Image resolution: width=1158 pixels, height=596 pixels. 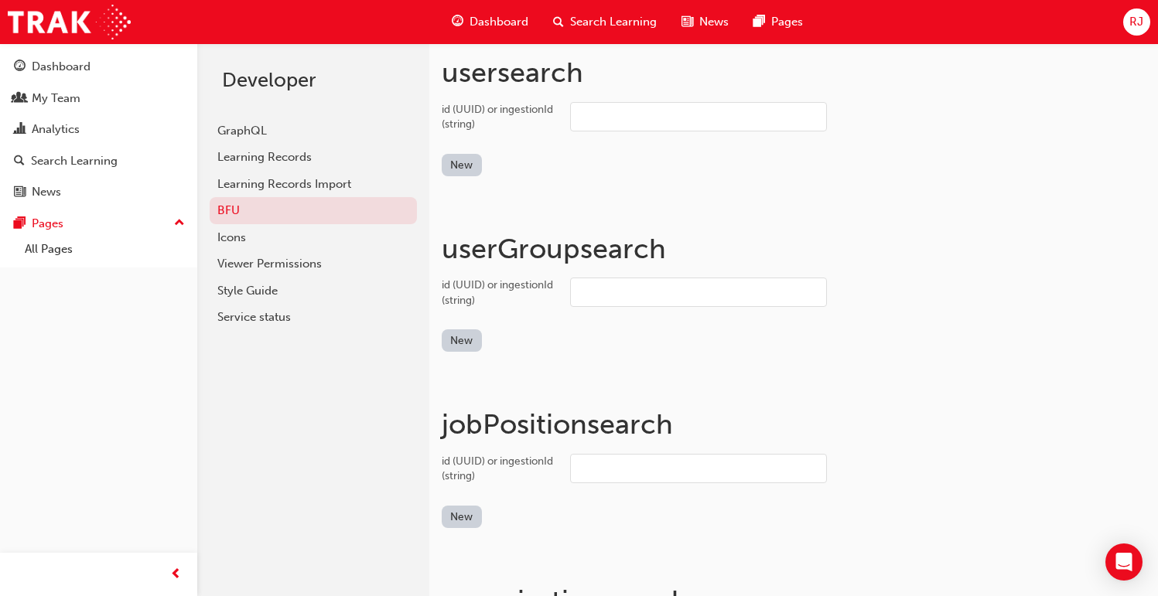 I want to click on img: Trak, so click(x=69, y=22).